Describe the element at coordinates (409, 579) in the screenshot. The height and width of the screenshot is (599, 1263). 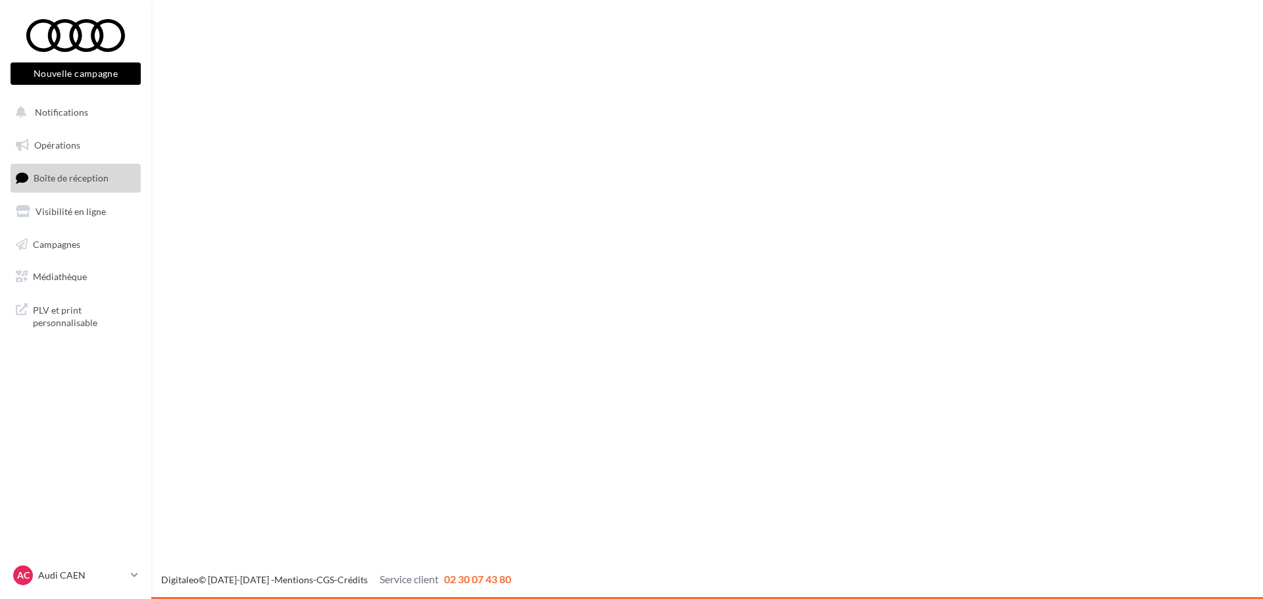
I see `span: Service client` at that location.